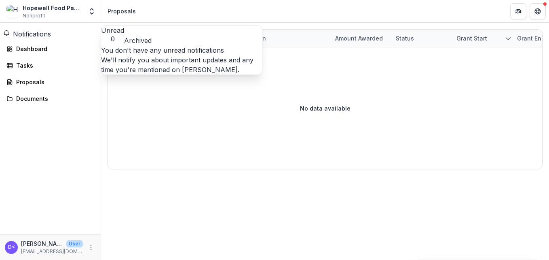 The height and width of the screenshot is (260, 549). Describe the element at coordinates (112, 39) in the screenshot. I see `span: 0` at that location.